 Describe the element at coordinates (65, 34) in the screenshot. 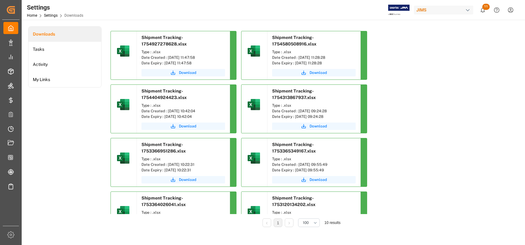

I see `a: Downloads` at that location.